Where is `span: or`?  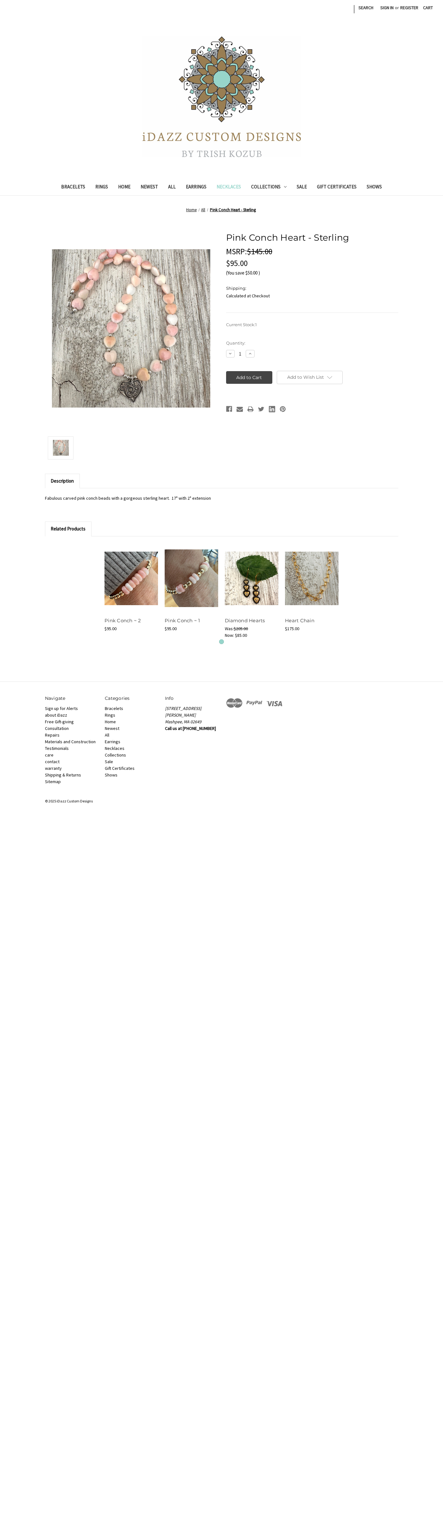
span: or is located at coordinates (397, 8).